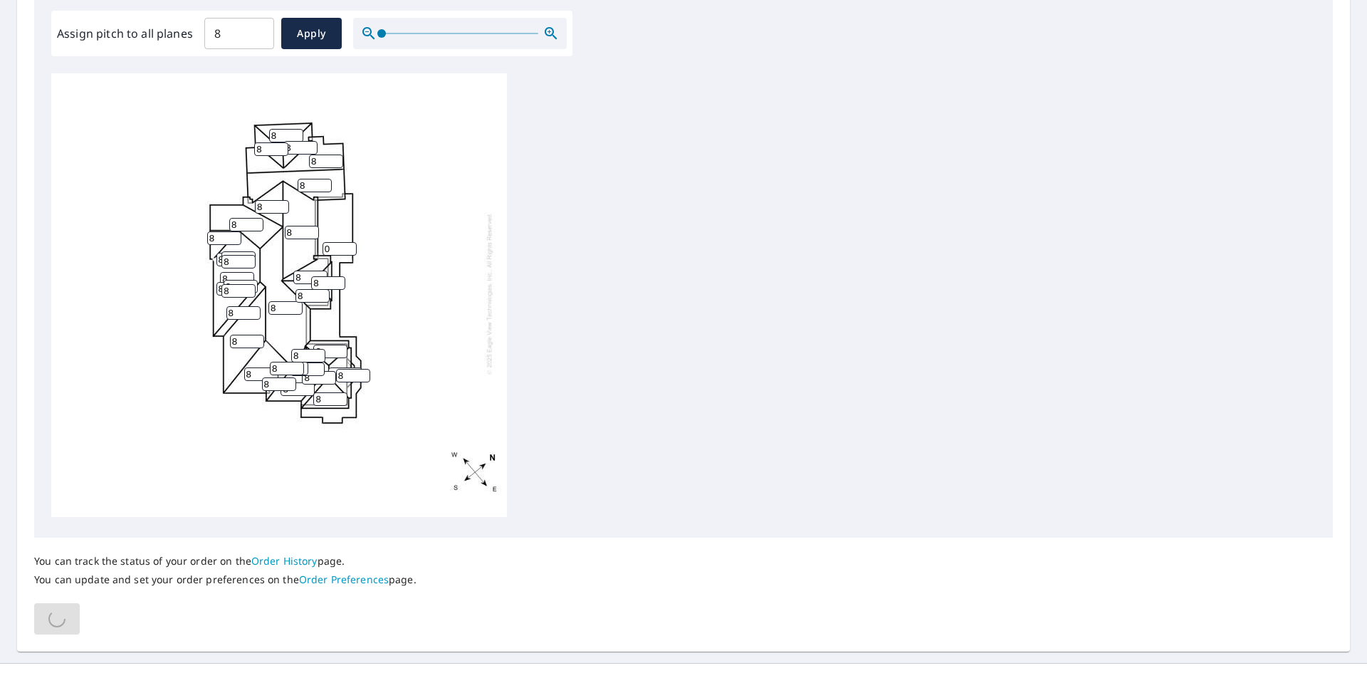  Describe the element at coordinates (239, 33) in the screenshot. I see `input: 00.0` at that location.